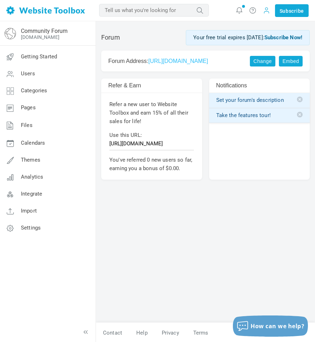 The width and height of the screenshot is (315, 342). What do you see at coordinates (31, 228) in the screenshot?
I see `span: Settings` at bounding box center [31, 228].